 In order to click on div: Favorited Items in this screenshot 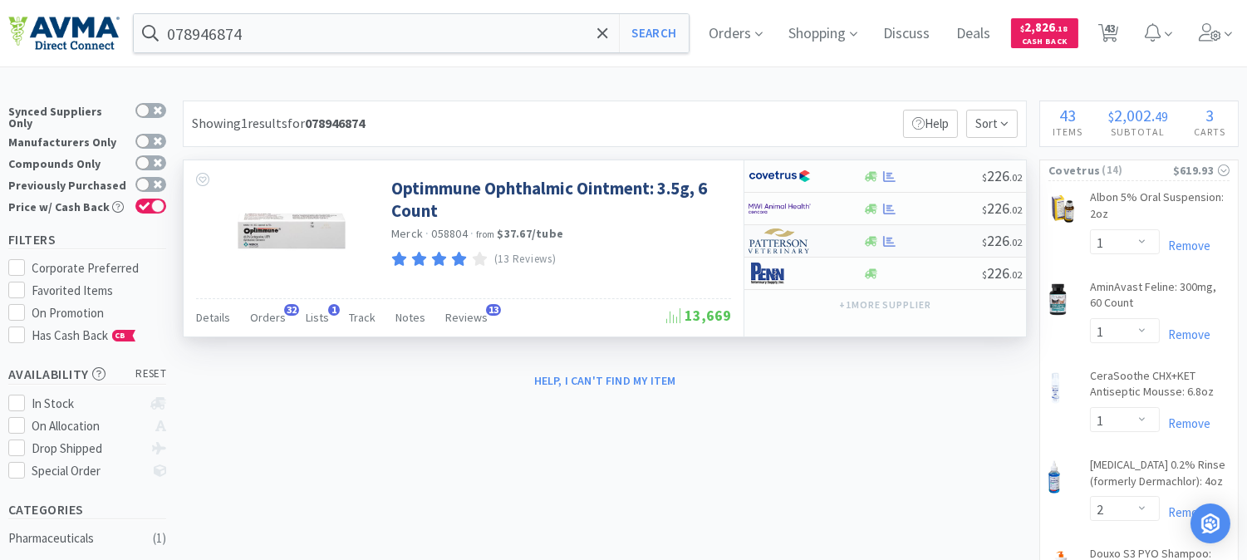, I will do `click(100, 291)`.